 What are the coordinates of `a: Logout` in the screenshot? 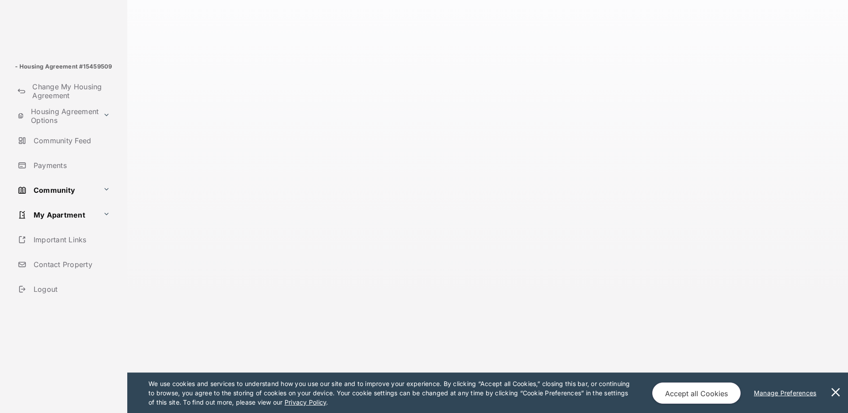 It's located at (71, 289).